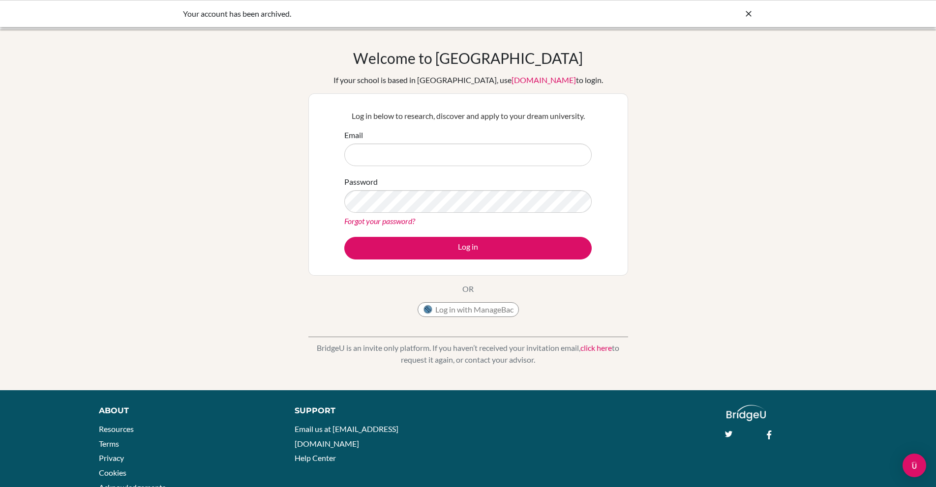 The image size is (936, 487). I want to click on p: BridgeU is an invite only platform. If you haven’t received your invitation email, to request it ..., so click(468, 354).